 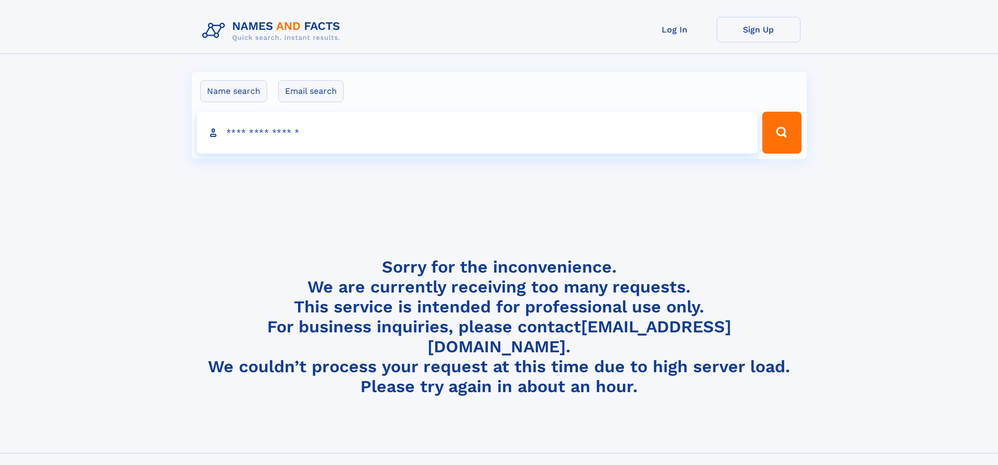 I want to click on label: Email search, so click(x=311, y=91).